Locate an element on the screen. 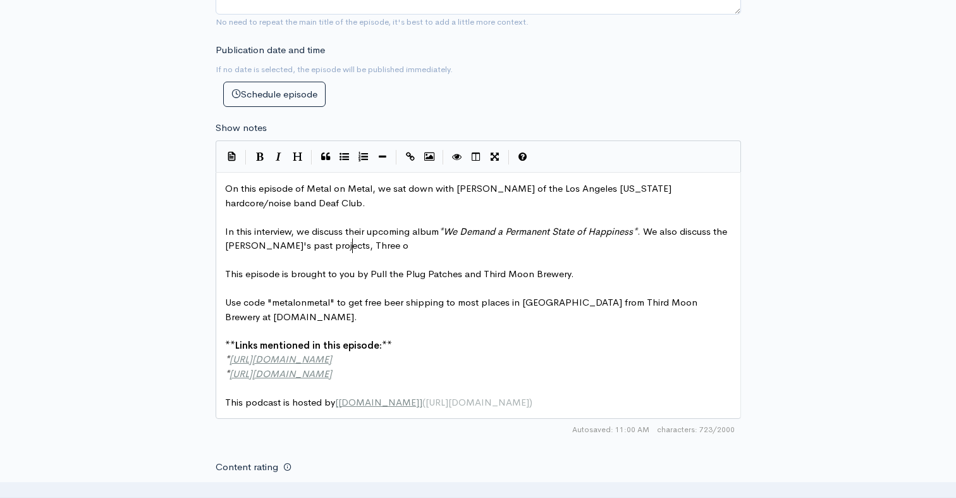  small: No need to repeat the main title of the episode, it's best to add a little more context. is located at coordinates (372, 22).